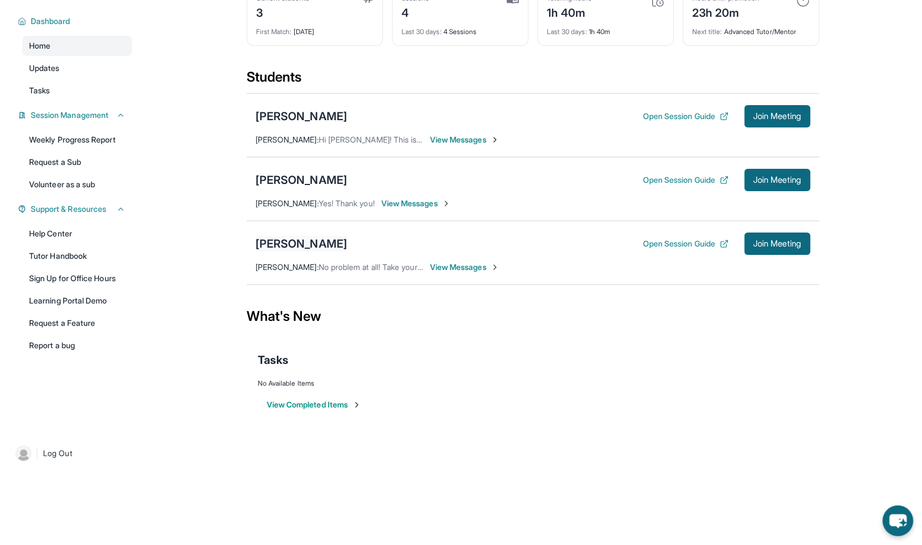 This screenshot has width=922, height=545. Describe the element at coordinates (77, 140) in the screenshot. I see `a: Weekly Progress Report` at that location.